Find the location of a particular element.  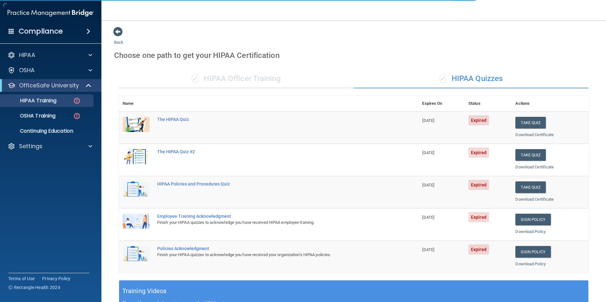

div: Policies Acknowledgment is located at coordinates (272, 249).